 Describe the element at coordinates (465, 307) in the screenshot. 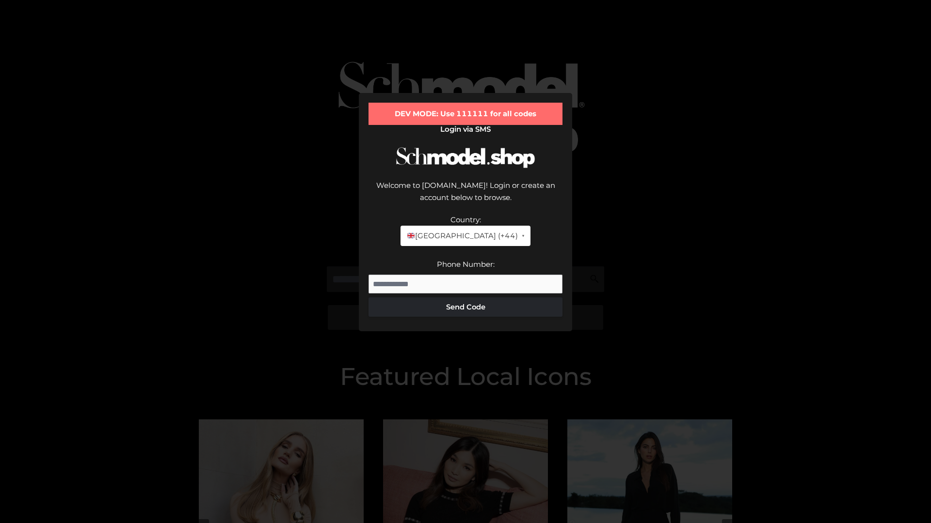

I see `button: Send Code` at that location.